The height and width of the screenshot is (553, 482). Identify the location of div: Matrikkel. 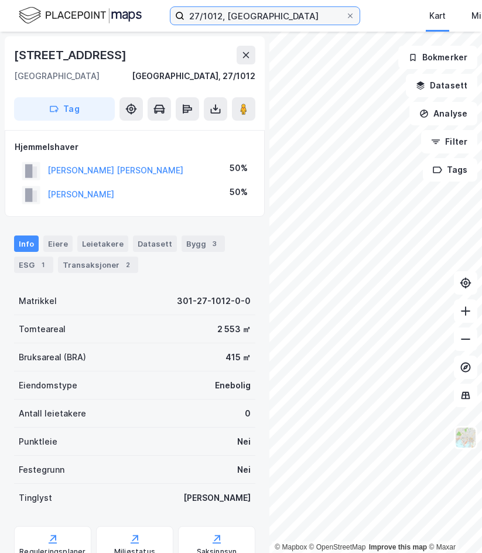
(37, 301).